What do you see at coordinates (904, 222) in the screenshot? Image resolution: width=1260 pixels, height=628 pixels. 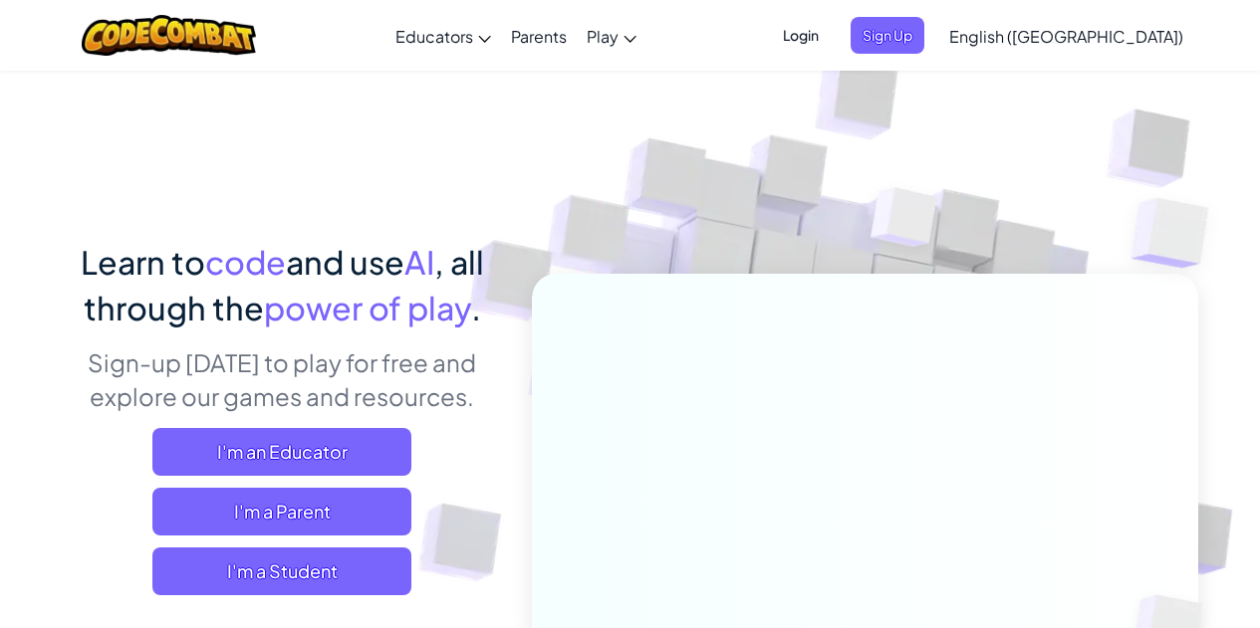 I see `img: Overlap cubes` at bounding box center [904, 222].